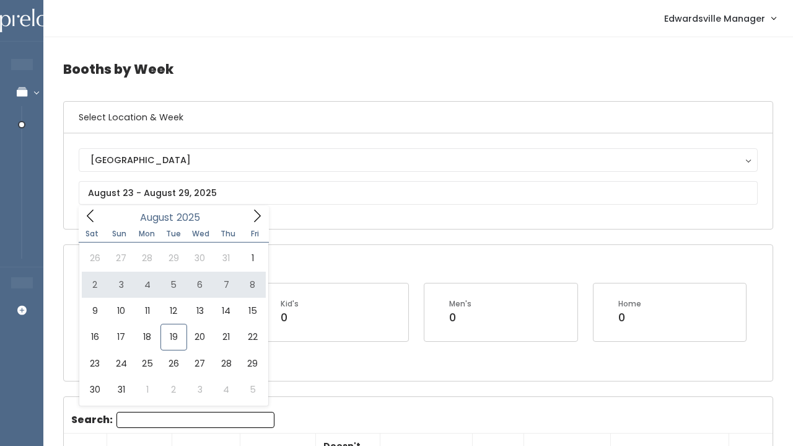  I want to click on span: September 2, 2025, so click(174, 389).